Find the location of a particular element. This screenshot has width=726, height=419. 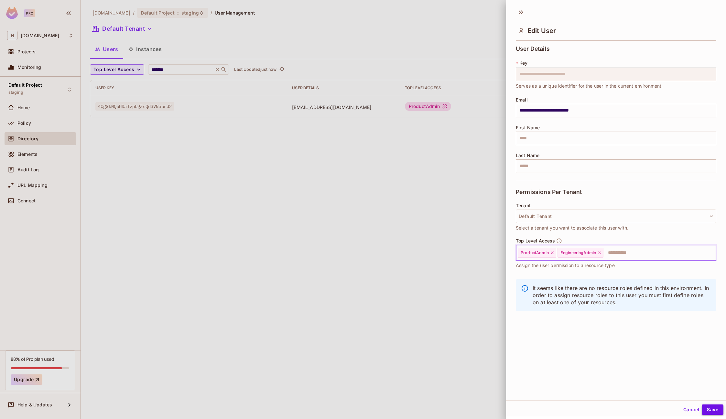

span: First Name is located at coordinates (527, 128).